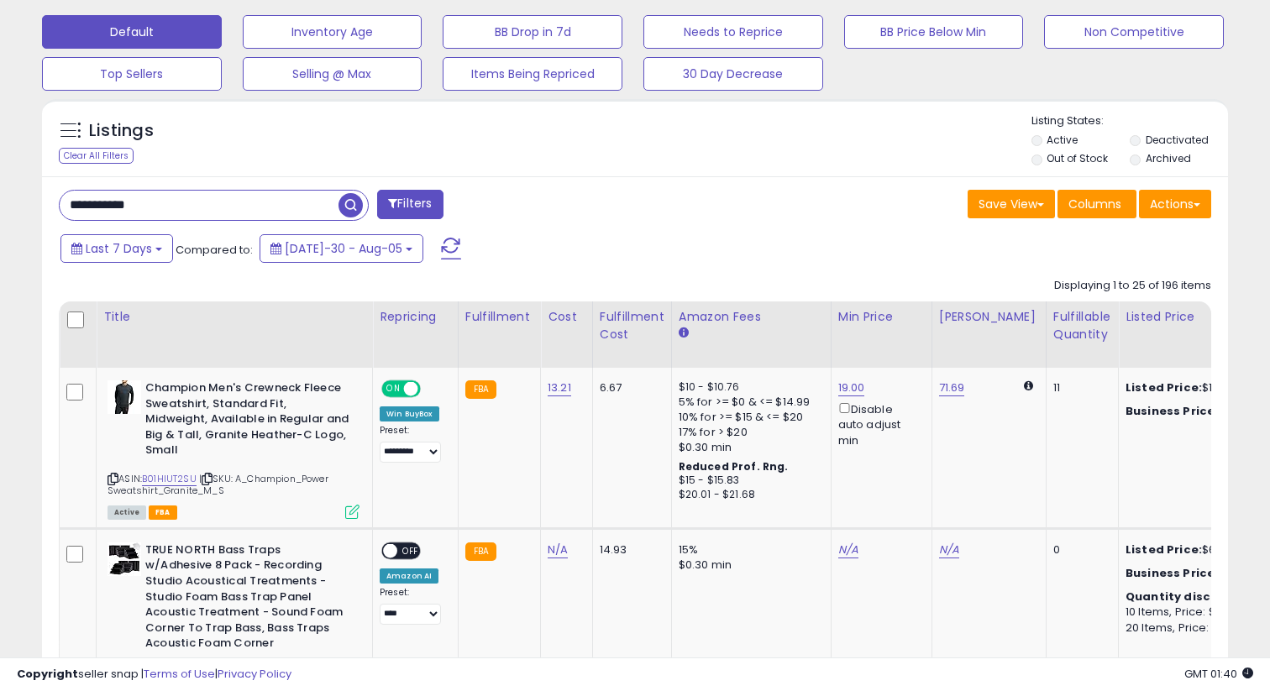 This screenshot has width=1270, height=691. Describe the element at coordinates (499, 317) in the screenshot. I see `div: Fulfillment` at that location.